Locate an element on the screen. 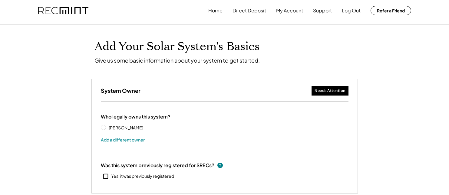 This screenshot has height=195, width=449. div: Needs Attention is located at coordinates (330, 91).